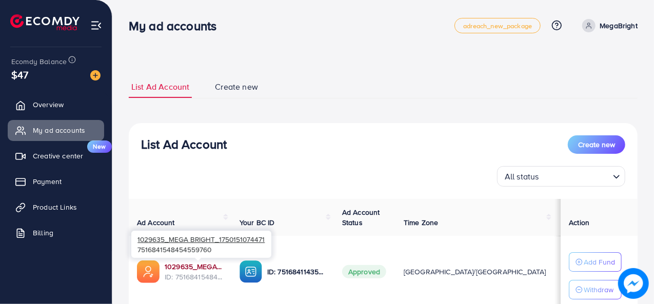  Describe the element at coordinates (19, 74) in the screenshot. I see `span: $47` at that location.